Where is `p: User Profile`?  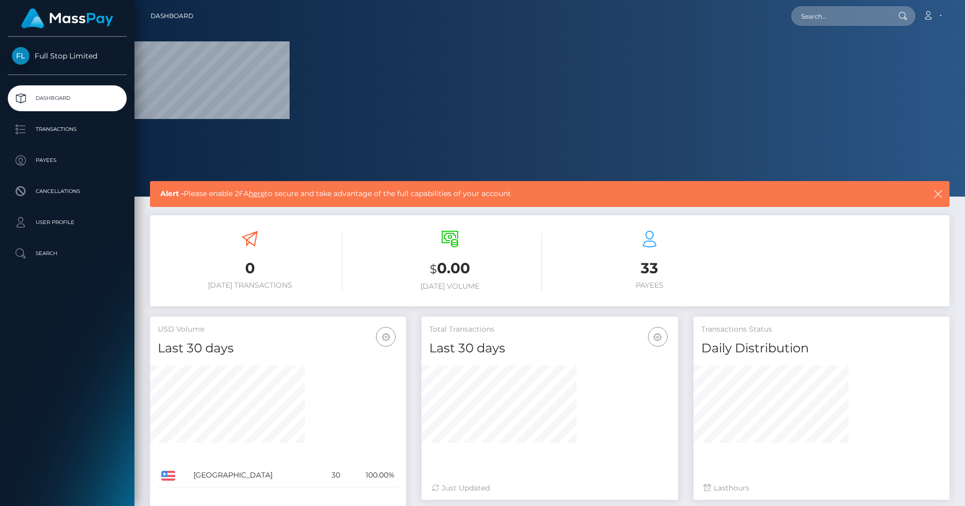 p: User Profile is located at coordinates (67, 222).